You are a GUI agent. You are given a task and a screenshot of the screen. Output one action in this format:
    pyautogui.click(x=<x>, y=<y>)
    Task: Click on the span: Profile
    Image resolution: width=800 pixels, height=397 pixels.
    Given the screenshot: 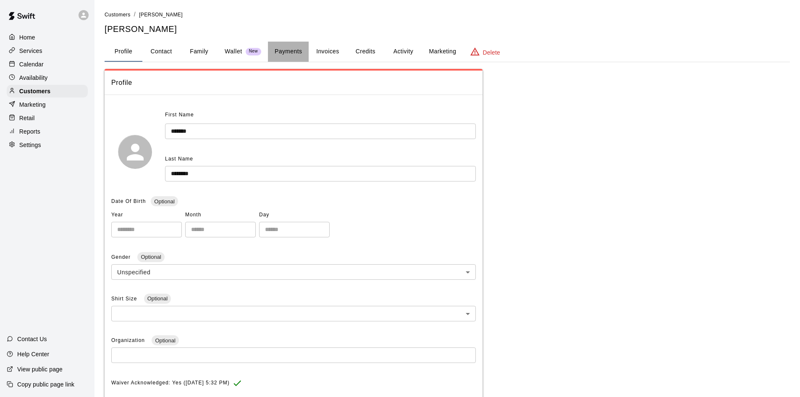 What is the action you would take?
    pyautogui.click(x=294, y=83)
    